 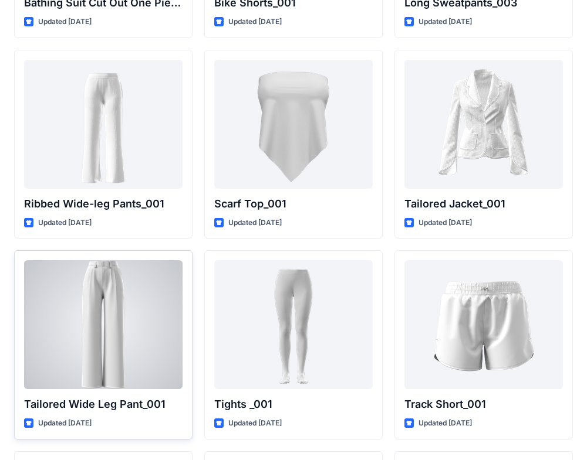 I want to click on p: Tailored Jacket_001, so click(x=483, y=204).